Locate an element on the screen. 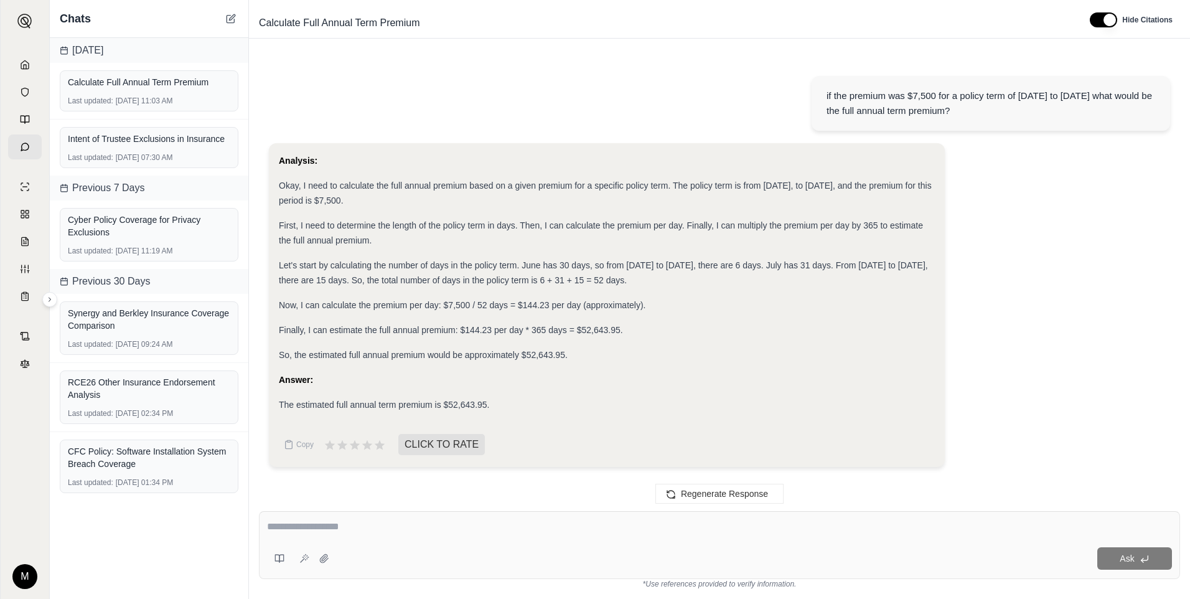  div: *Use references provided to verify information. is located at coordinates (720, 584).